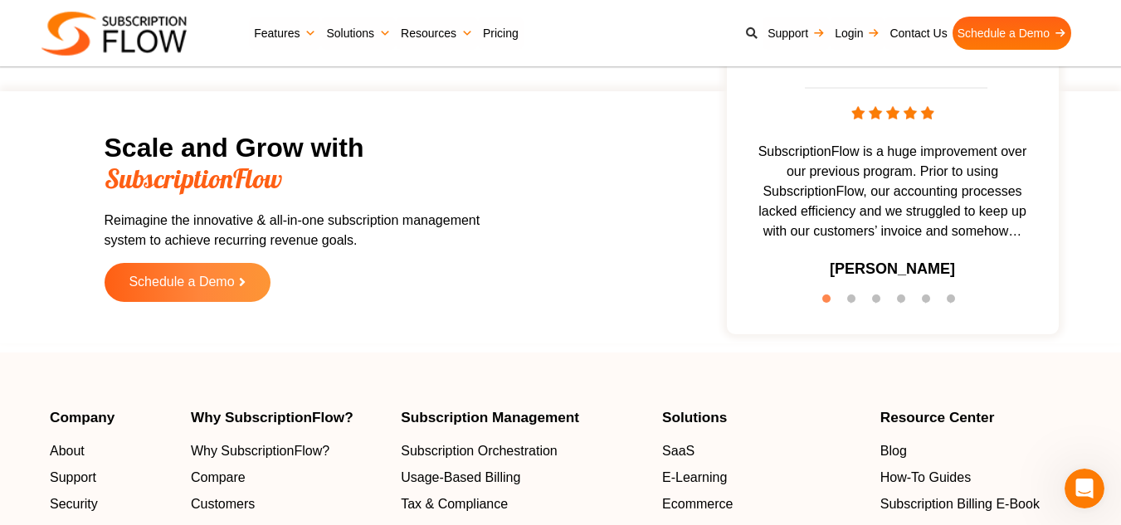 Image resolution: width=1121 pixels, height=525 pixels. Describe the element at coordinates (359, 33) in the screenshot. I see `a: Solutions` at that location.